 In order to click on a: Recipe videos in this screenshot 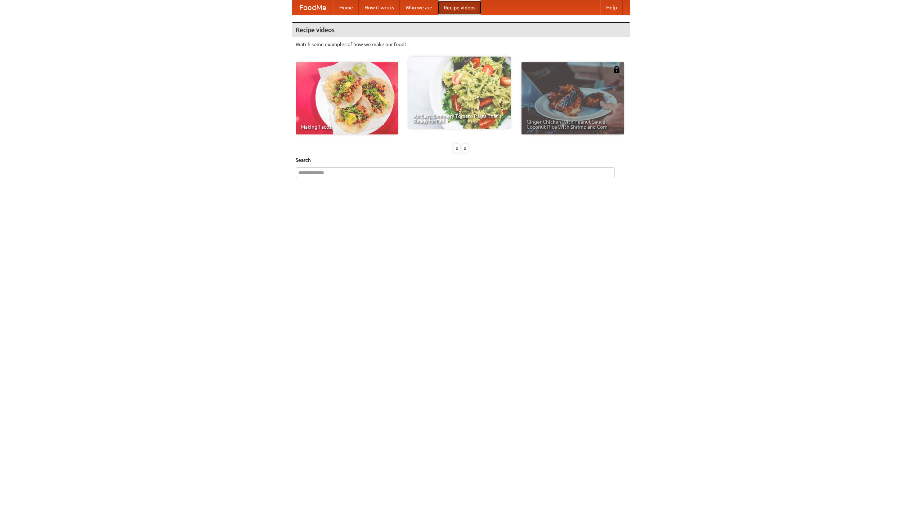, I will do `click(460, 8)`.